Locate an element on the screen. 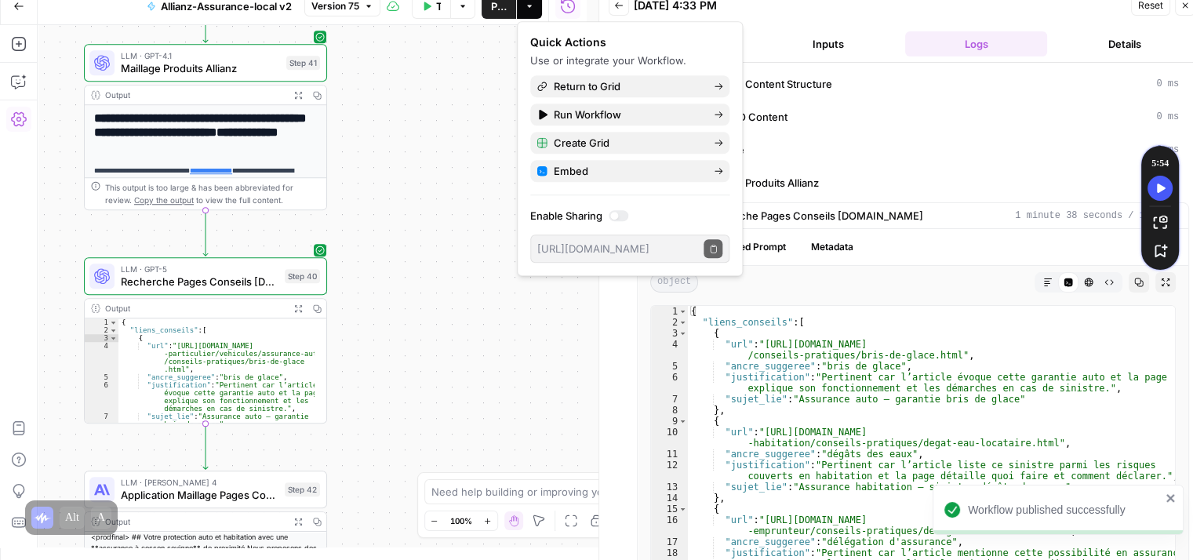  div: 13 is located at coordinates (669, 487).